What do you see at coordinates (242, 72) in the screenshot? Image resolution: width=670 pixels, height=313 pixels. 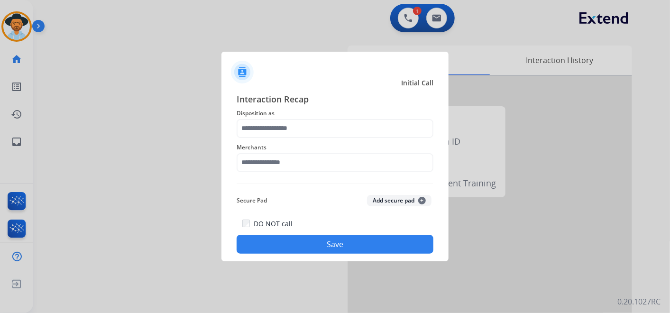 I see `img: contactIcon` at bounding box center [242, 72].